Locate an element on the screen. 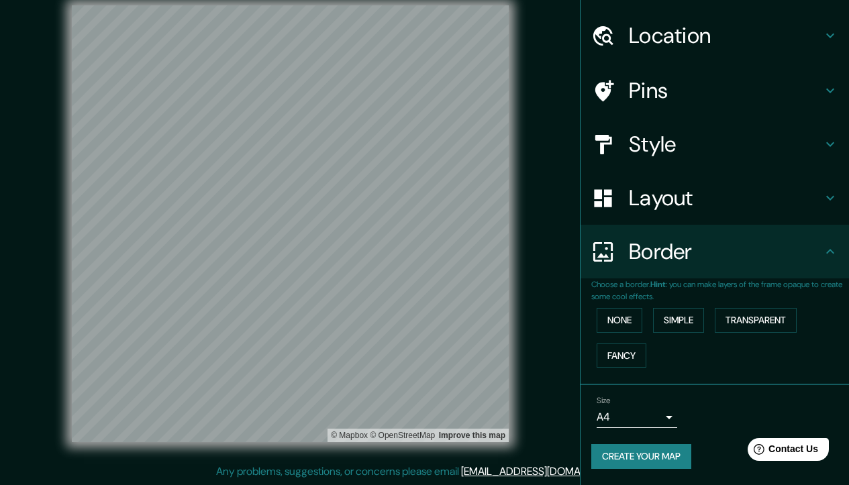 The height and width of the screenshot is (485, 849). button: Simple is located at coordinates (678, 320).